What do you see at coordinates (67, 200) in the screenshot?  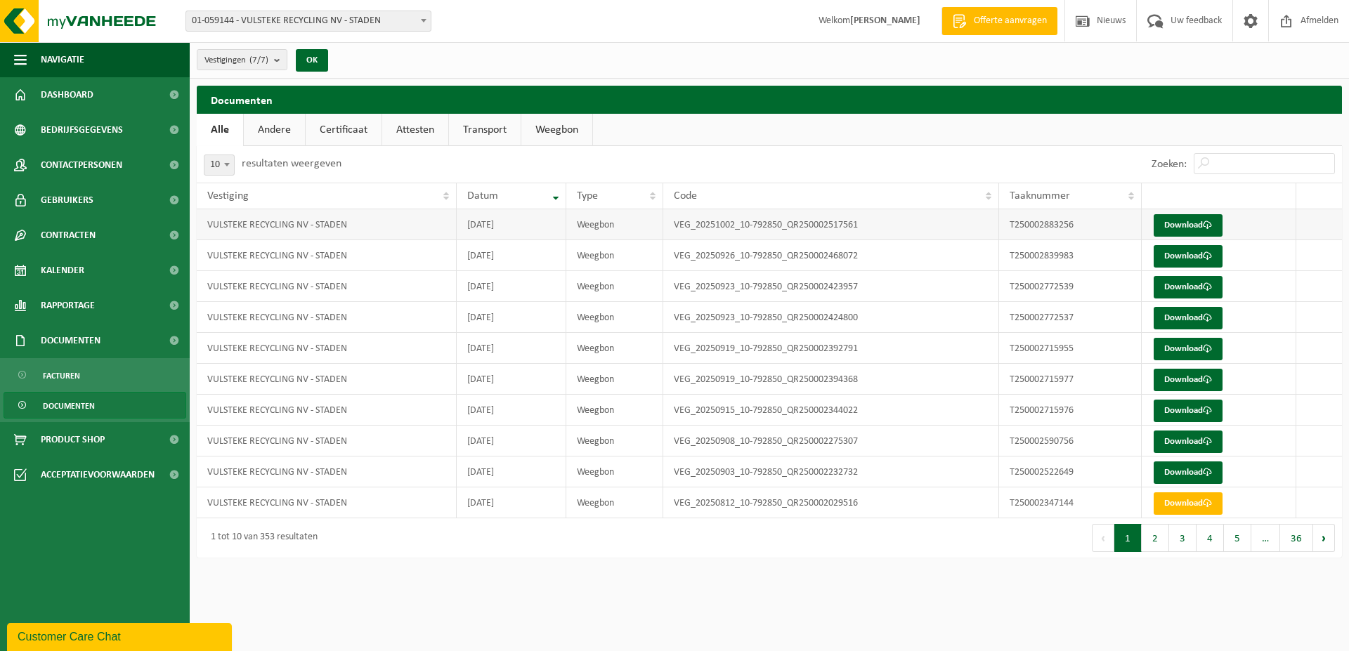 I see `span: Gebruikers` at bounding box center [67, 200].